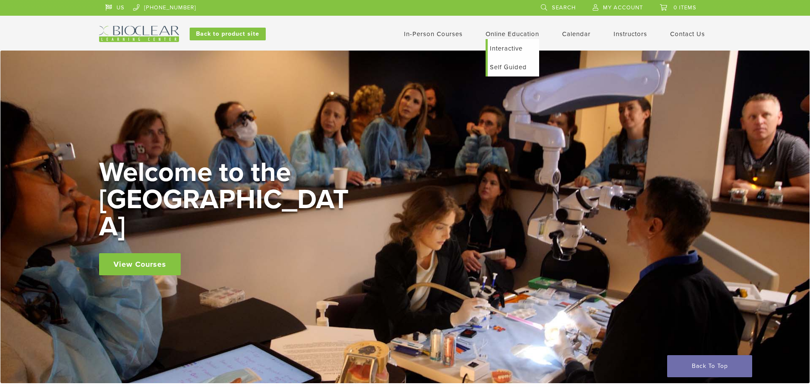  I want to click on a: Instructors, so click(630, 34).